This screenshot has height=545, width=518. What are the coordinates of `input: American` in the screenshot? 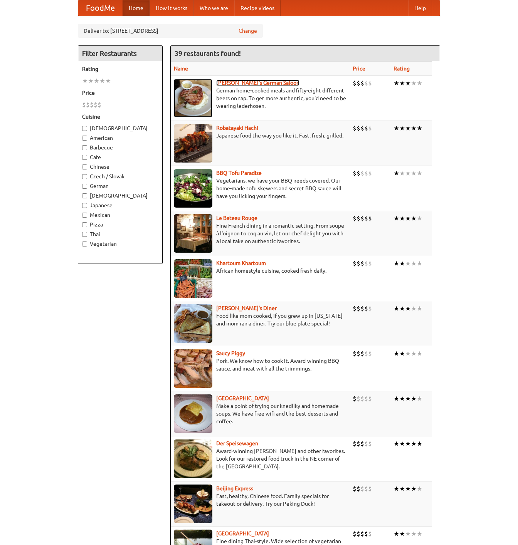 It's located at (84, 138).